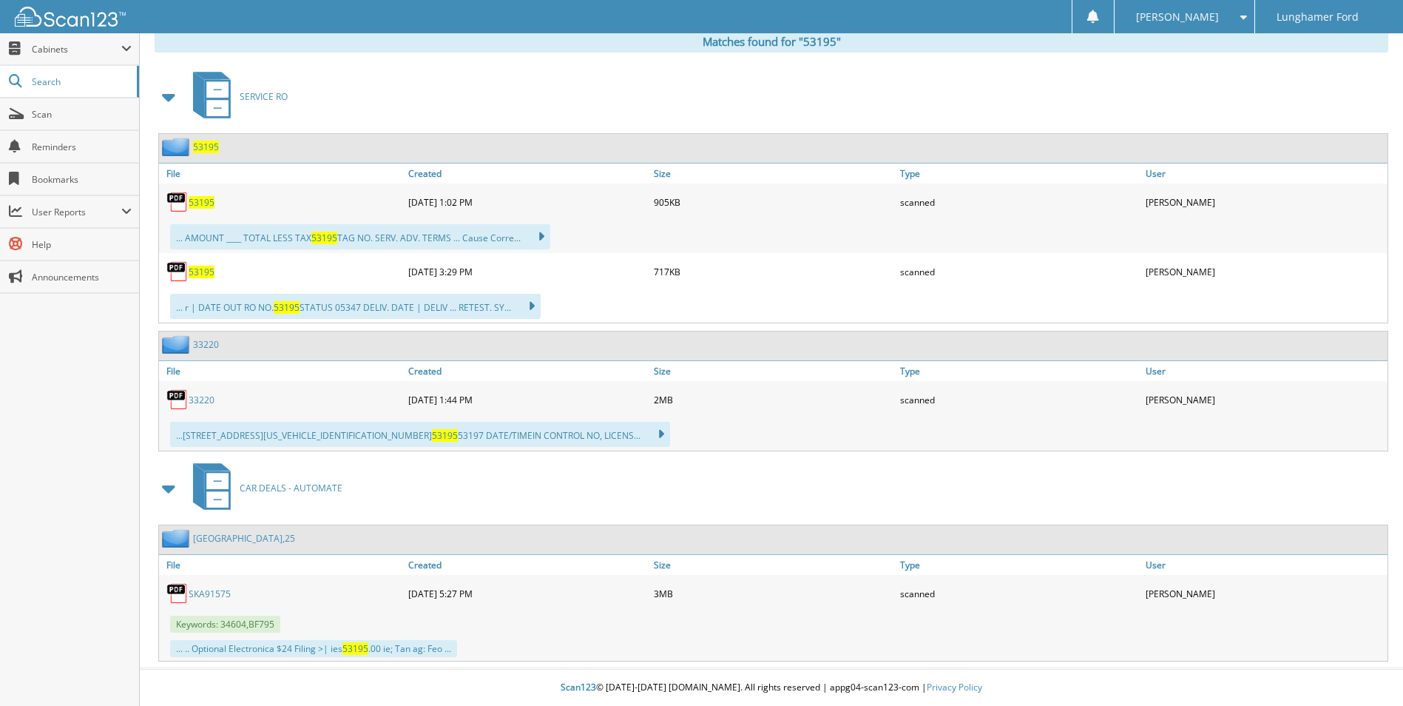 This screenshot has width=1403, height=706. What do you see at coordinates (81, 179) in the screenshot?
I see `span: Bookmarks` at bounding box center [81, 179].